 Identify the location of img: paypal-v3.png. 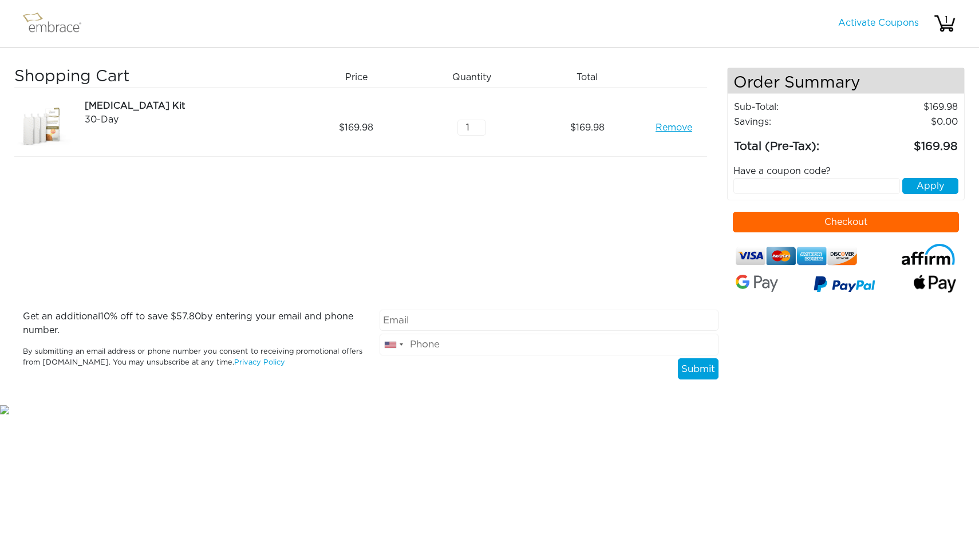
(845, 285).